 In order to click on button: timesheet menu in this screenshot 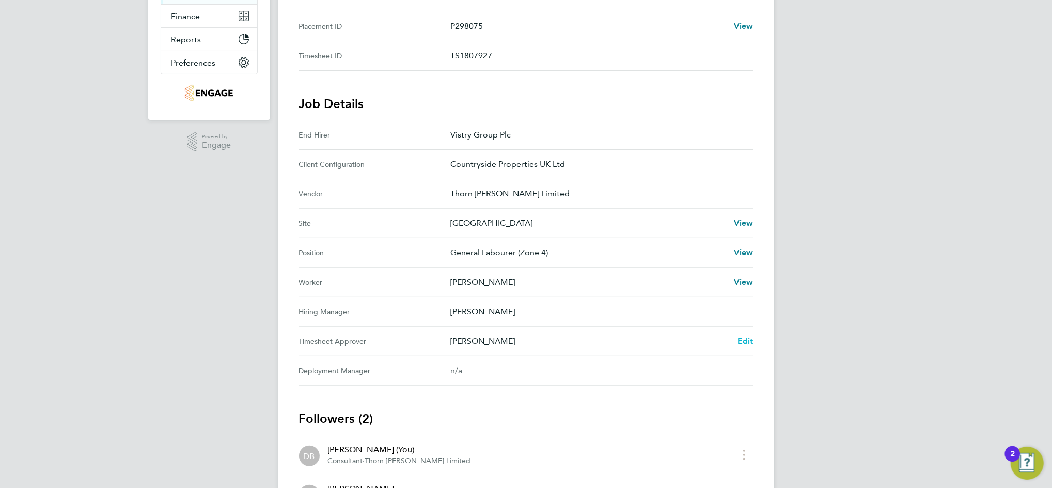, I will do `click(744, 454)`.